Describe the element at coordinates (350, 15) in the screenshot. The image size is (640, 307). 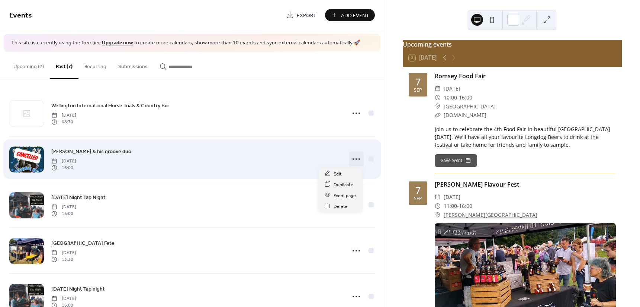
I see `button: Add Event` at that location.